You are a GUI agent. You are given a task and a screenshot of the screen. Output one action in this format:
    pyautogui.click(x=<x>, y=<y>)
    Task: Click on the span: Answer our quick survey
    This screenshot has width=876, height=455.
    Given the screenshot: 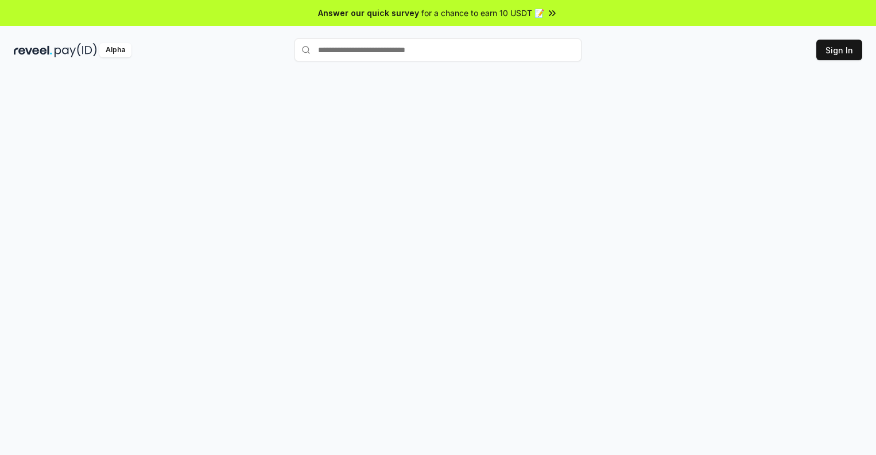 What is the action you would take?
    pyautogui.click(x=368, y=13)
    